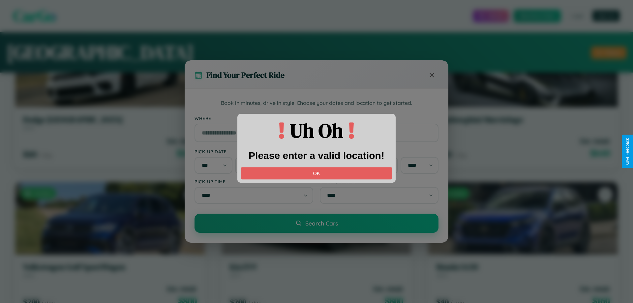 The height and width of the screenshot is (303, 633). I want to click on label: Drop-off Date, so click(379, 151).